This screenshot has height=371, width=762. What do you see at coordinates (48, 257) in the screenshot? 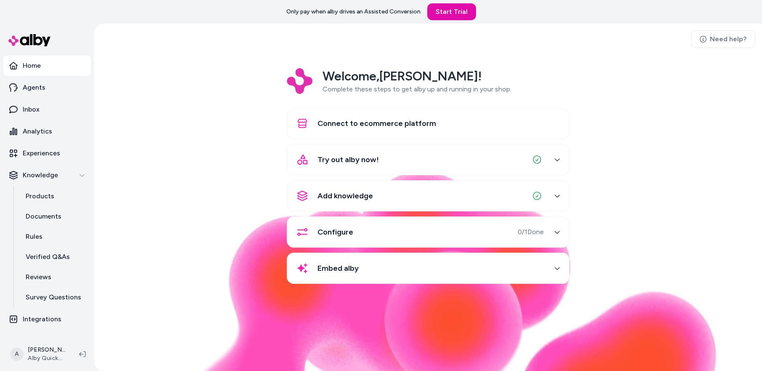
I see `p: Verified Q&As` at bounding box center [48, 257].